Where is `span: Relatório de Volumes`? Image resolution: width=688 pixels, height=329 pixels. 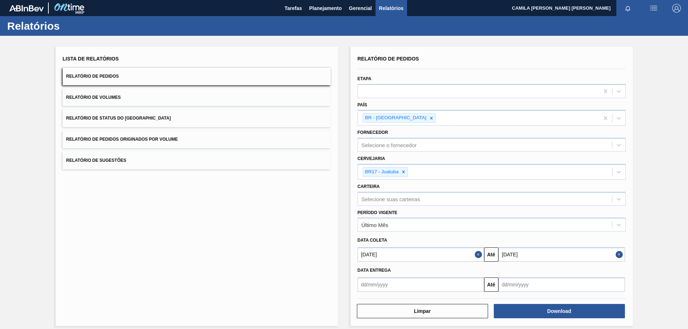
span: Relatório de Volumes is located at coordinates (94, 97).